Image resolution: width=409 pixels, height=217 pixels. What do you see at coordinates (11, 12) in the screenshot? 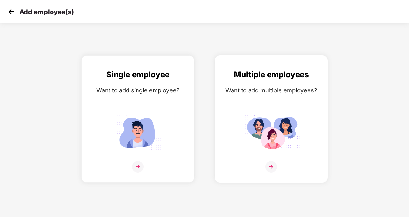
I see `img: svg+xml;base64,PHN2ZyB4bWxucz0iaHR0cDovL3d3dy53My5vcmcvMjAwMC9zdmciIHdpZHRoPSIzMCIgaGVpZ2h0PSIzMC...` at bounding box center [11, 12].